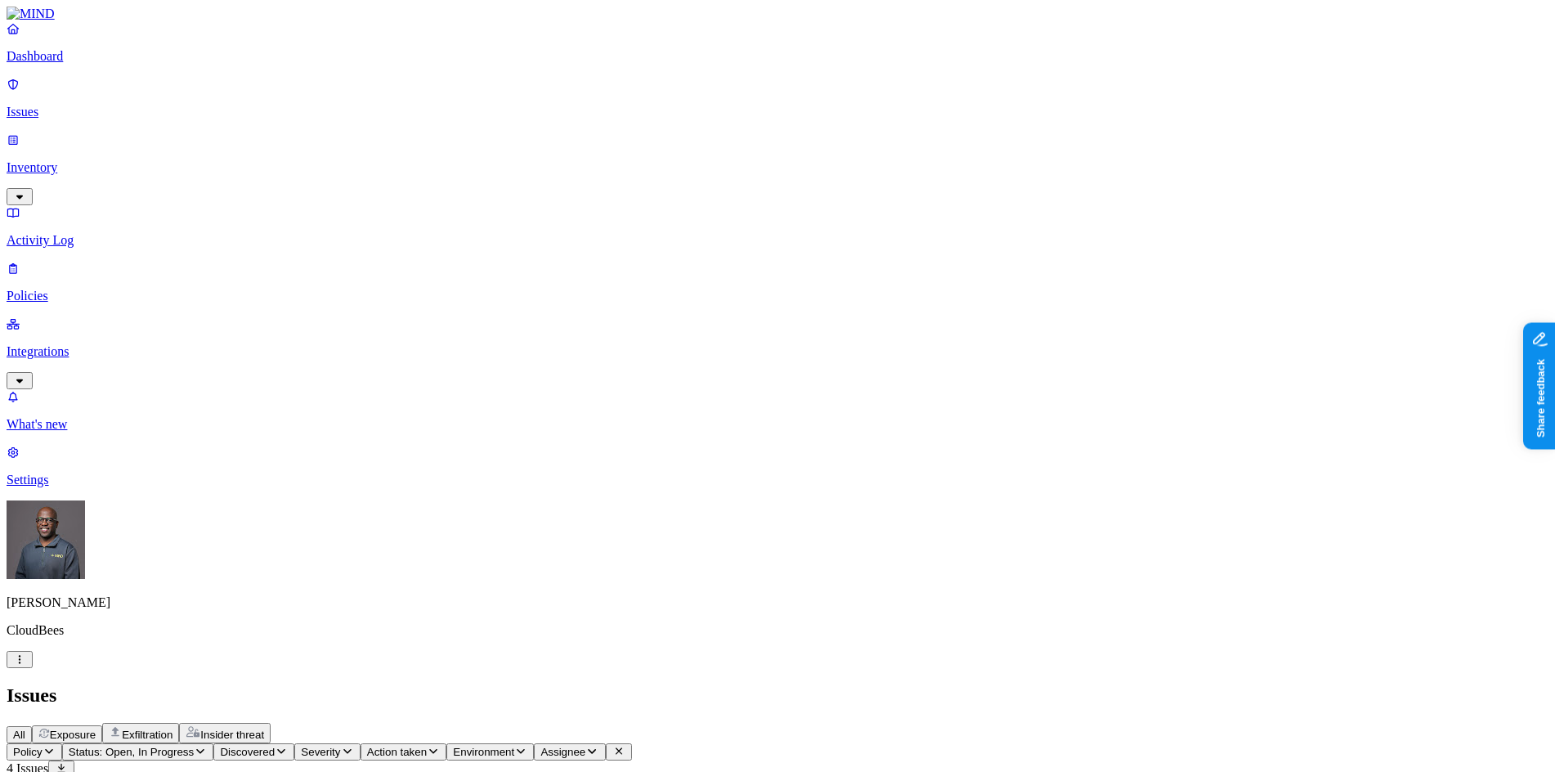  What do you see at coordinates (778, 296) in the screenshot?
I see `p: Policies` at bounding box center [778, 296].